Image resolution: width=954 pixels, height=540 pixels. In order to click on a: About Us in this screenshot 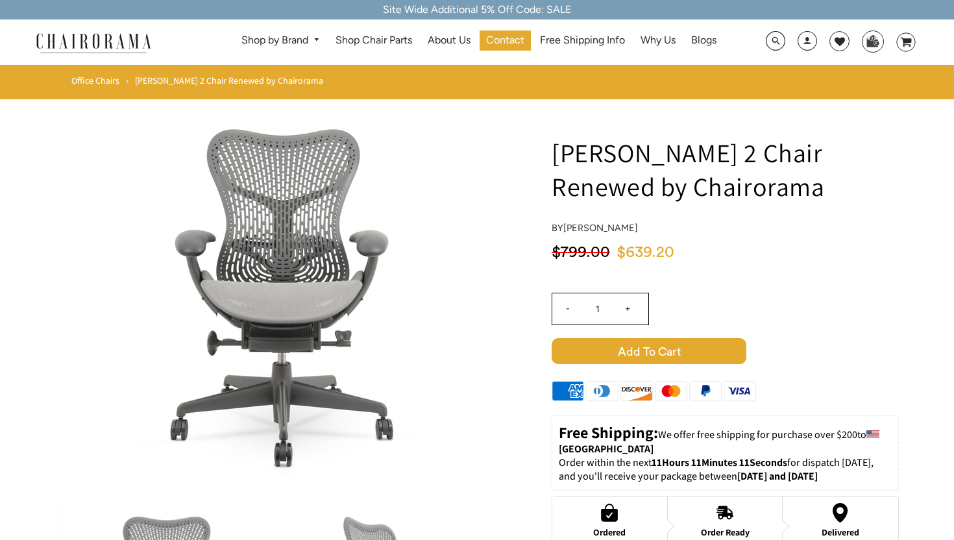, I will do `click(449, 40)`.